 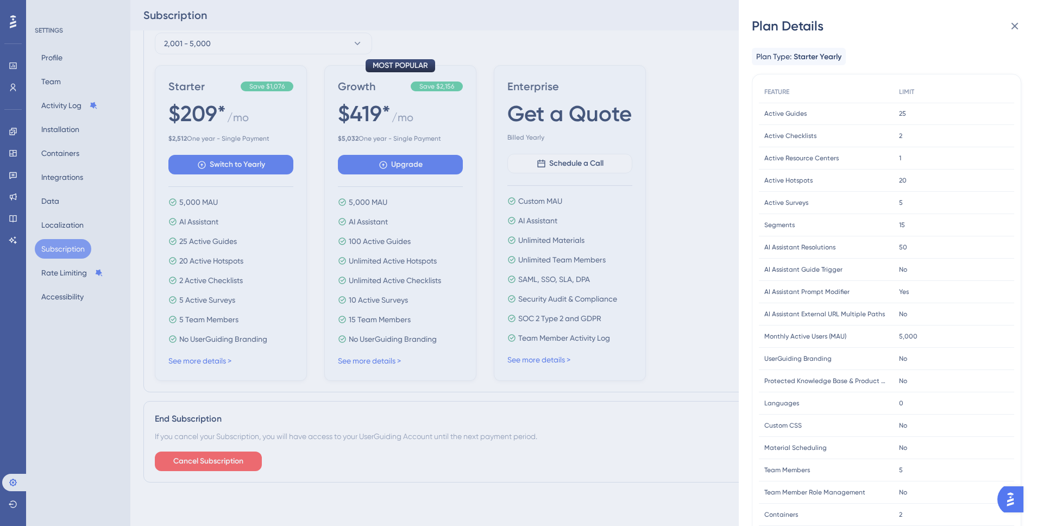 What do you see at coordinates (789, 180) in the screenshot?
I see `span: Active Hotspots` at bounding box center [789, 180].